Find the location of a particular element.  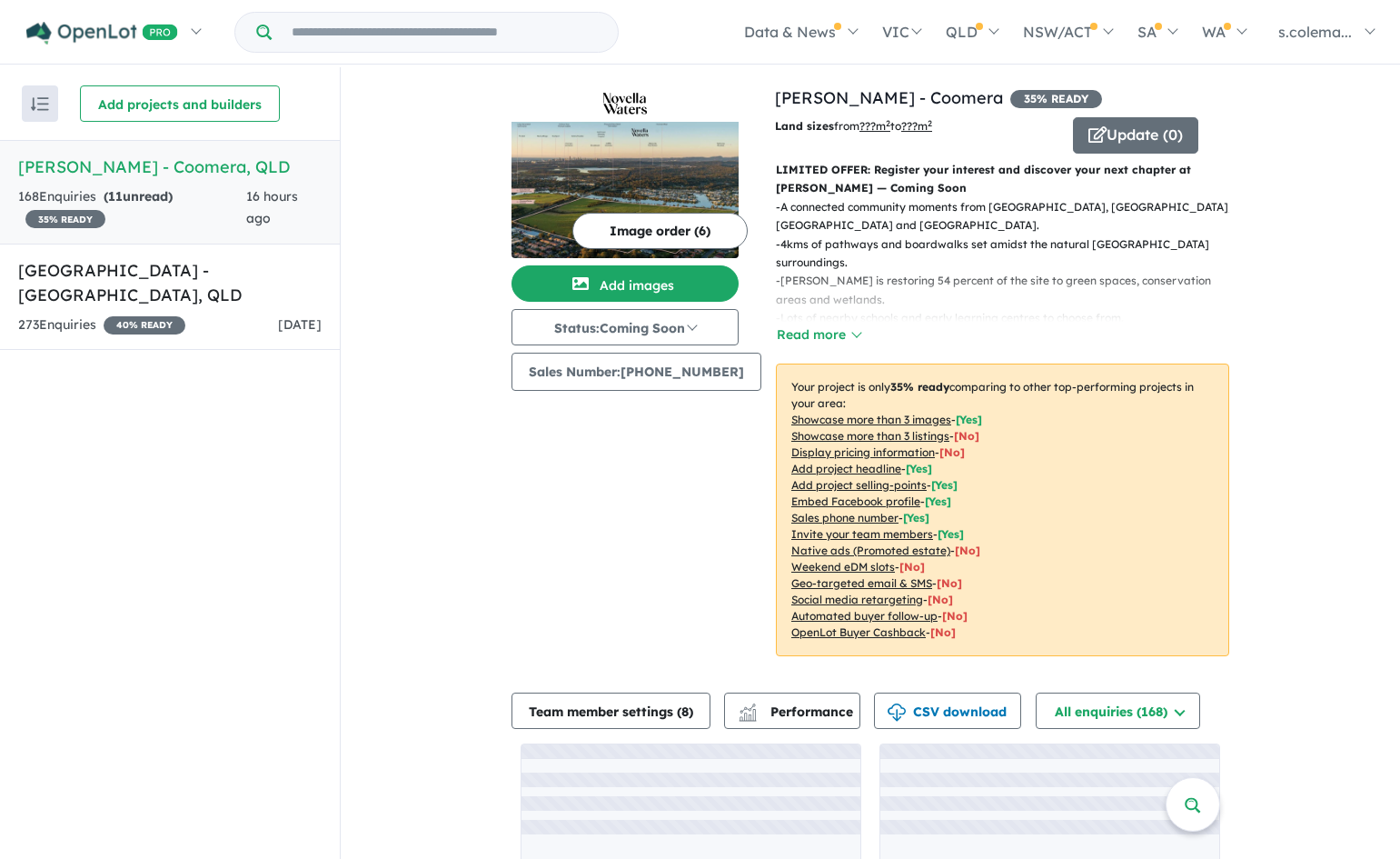

button: Team member settings (8) is located at coordinates (611, 710).